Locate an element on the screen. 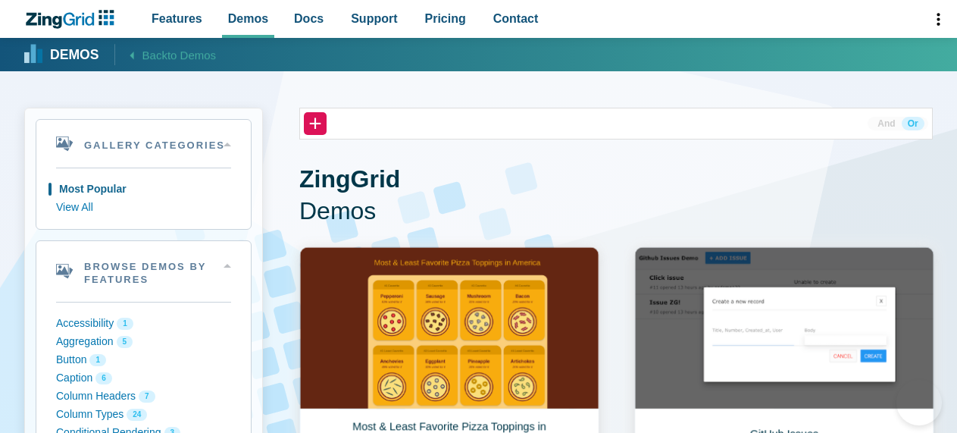 The width and height of the screenshot is (957, 433). button: View All is located at coordinates (143, 208).